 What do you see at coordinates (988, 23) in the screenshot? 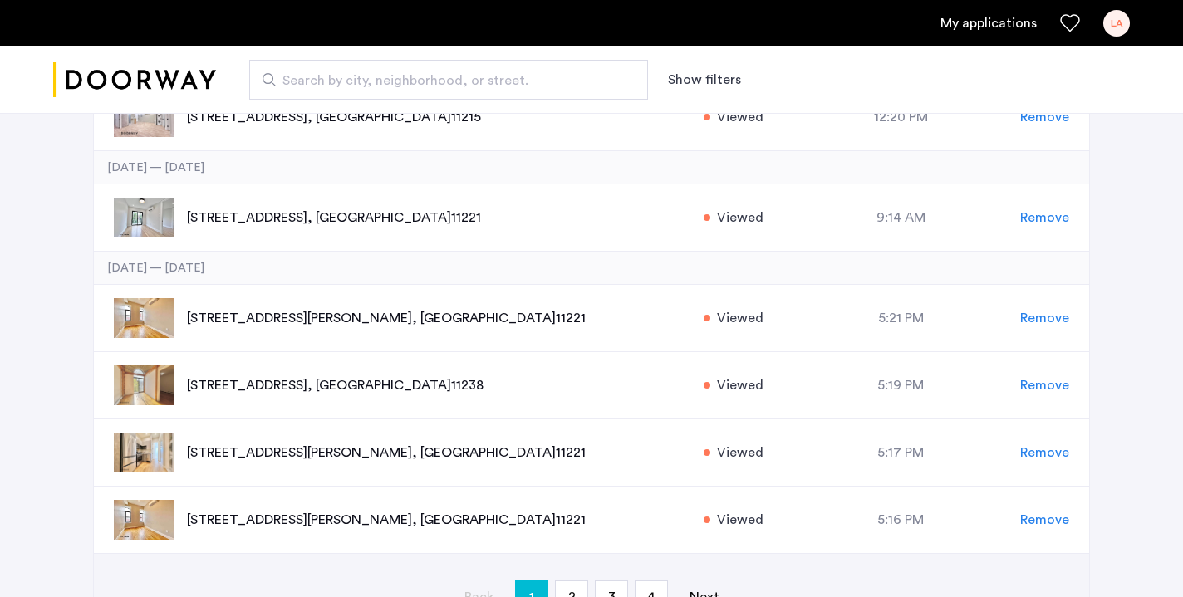
I see `a: My application` at bounding box center [988, 23].